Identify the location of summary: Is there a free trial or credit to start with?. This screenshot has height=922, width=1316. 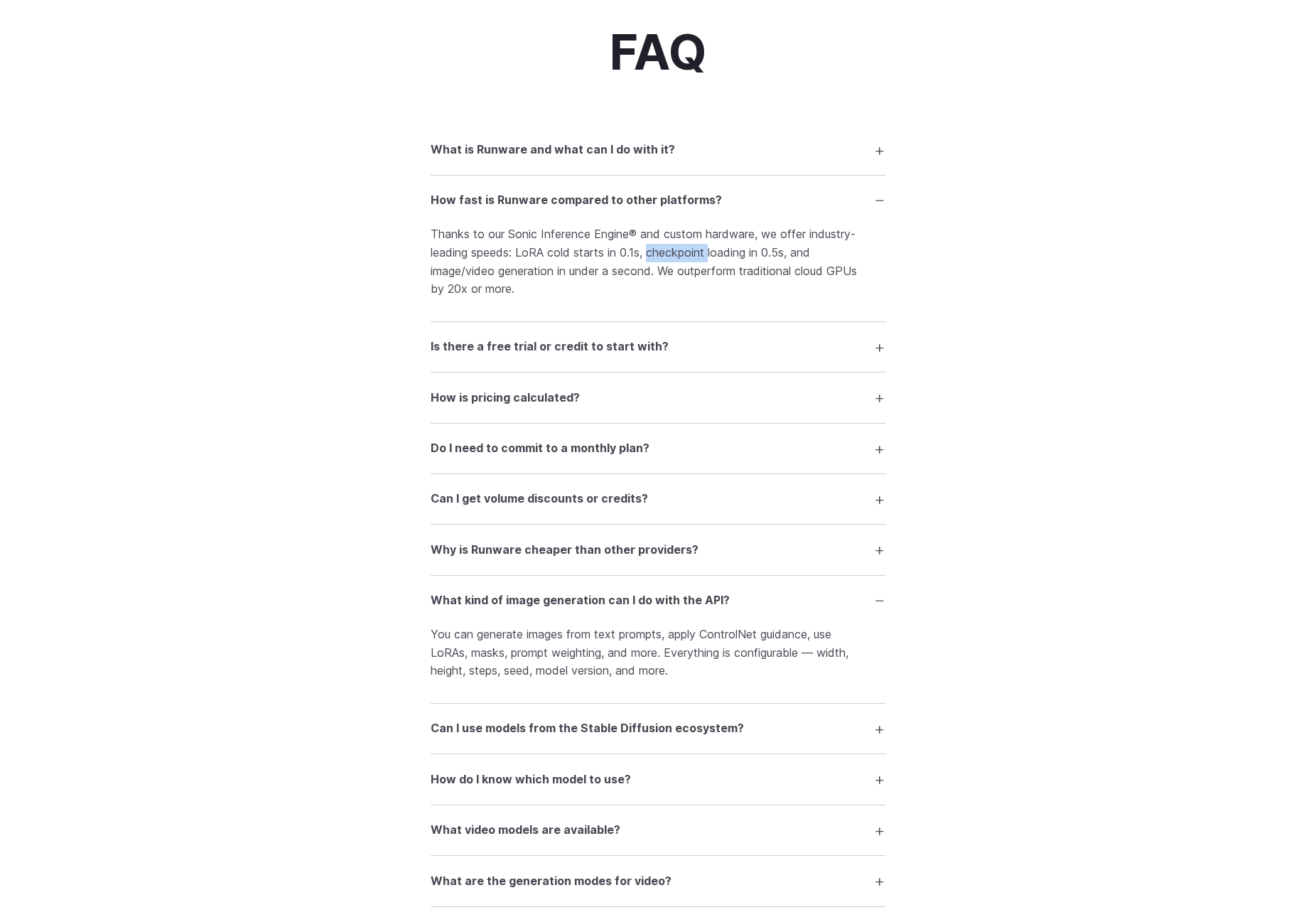
(658, 347).